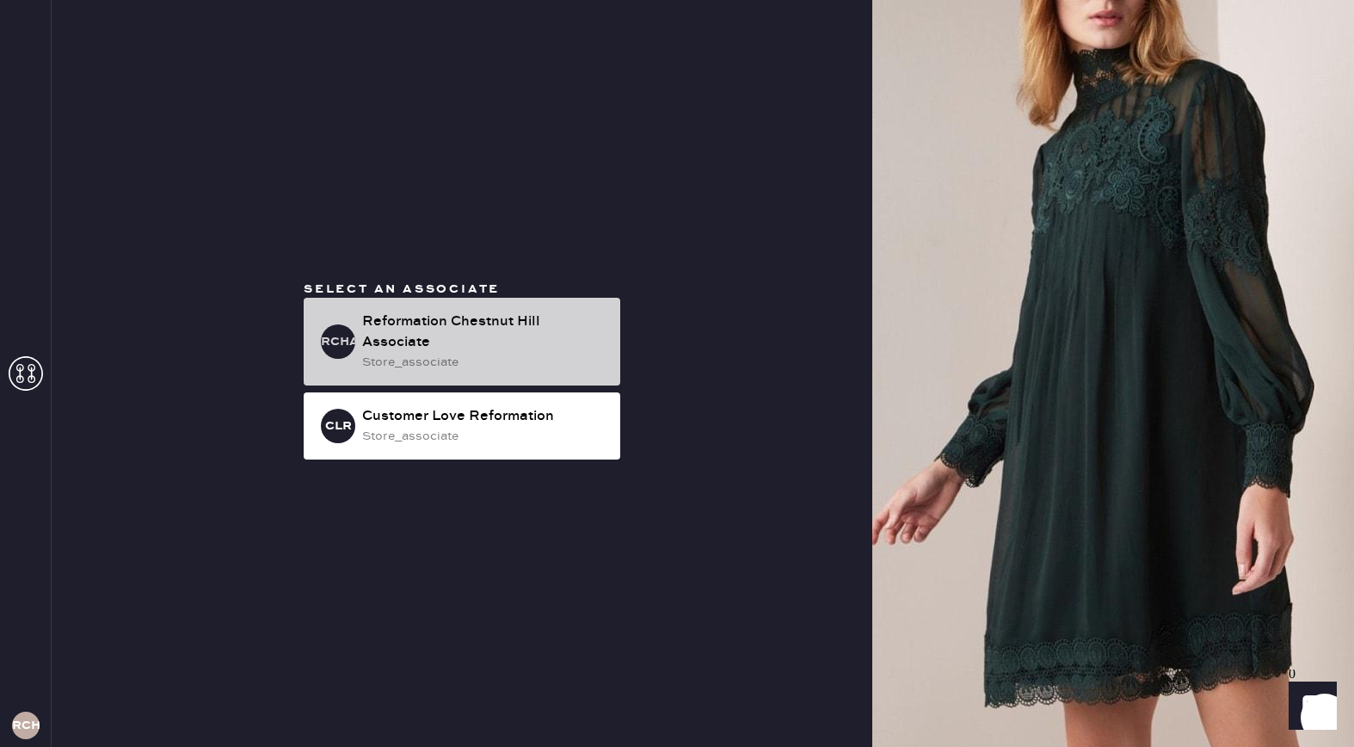  I want to click on div: Reformation Chestnut Hill Associate, so click(484, 332).